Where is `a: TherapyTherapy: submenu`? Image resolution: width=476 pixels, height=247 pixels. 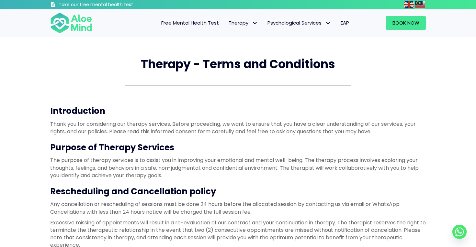 a: TherapyTherapy: submenu is located at coordinates (243, 23).